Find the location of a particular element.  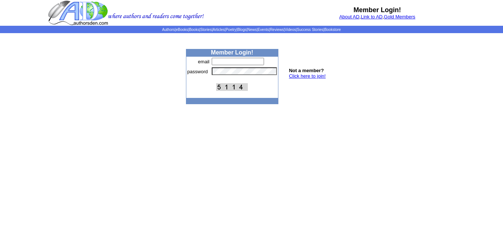

a: Click here to join! is located at coordinates (307, 76).